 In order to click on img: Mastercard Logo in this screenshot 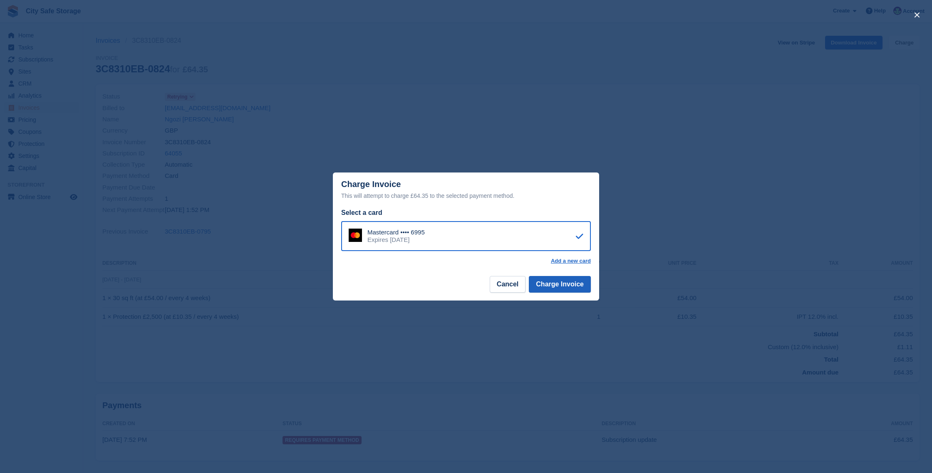, I will do `click(355, 235)`.